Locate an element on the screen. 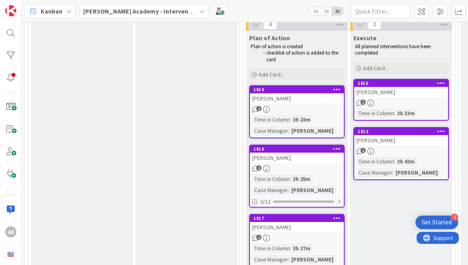 This screenshot has width=468, height=265. span: 3x is located at coordinates (337, 11).